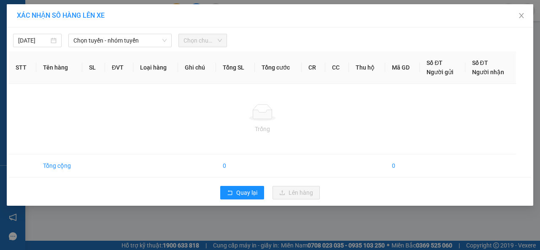 The width and height of the screenshot is (540, 250). Describe the element at coordinates (119, 68) in the screenshot. I see `th: ĐVT` at that location.